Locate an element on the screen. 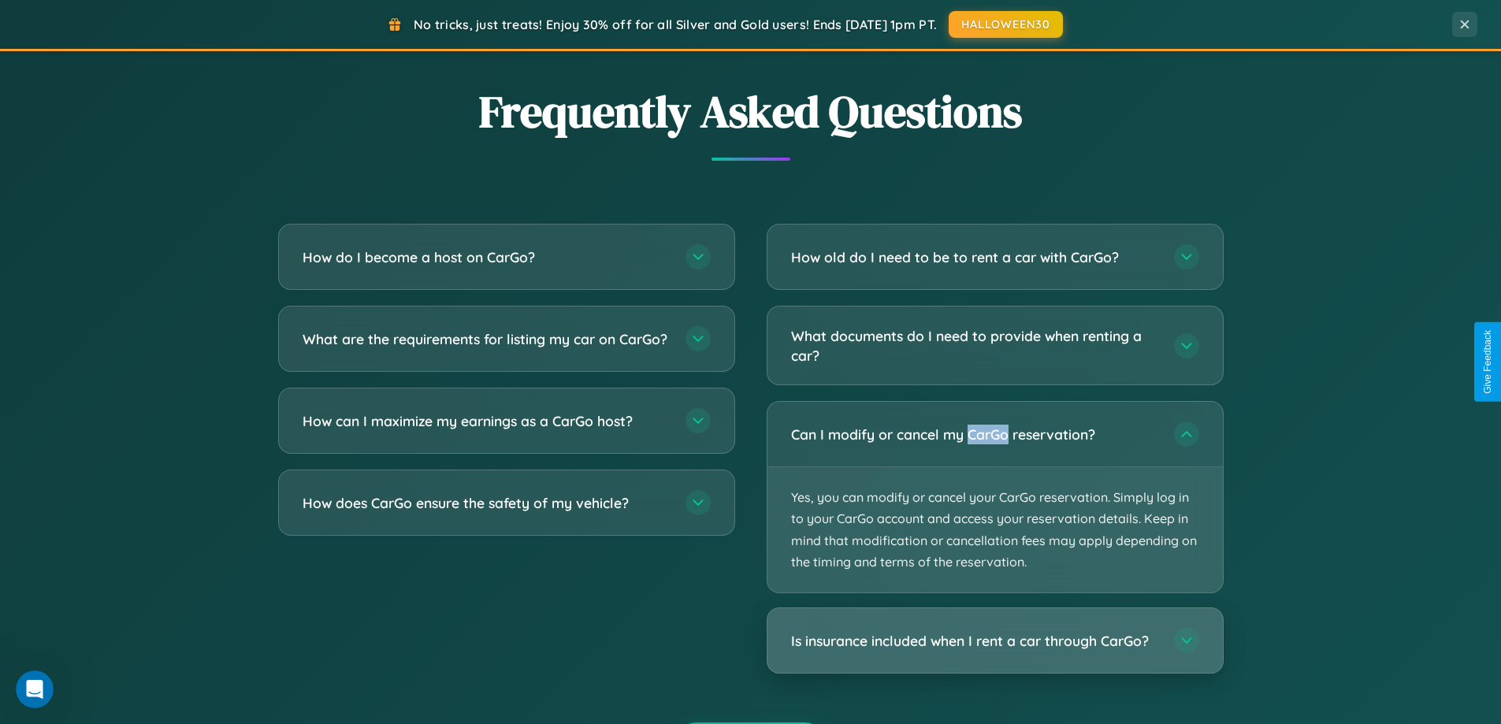 The image size is (1501, 724). h3: How does CarGo ensure the safety of my vehicle? is located at coordinates (486, 503).